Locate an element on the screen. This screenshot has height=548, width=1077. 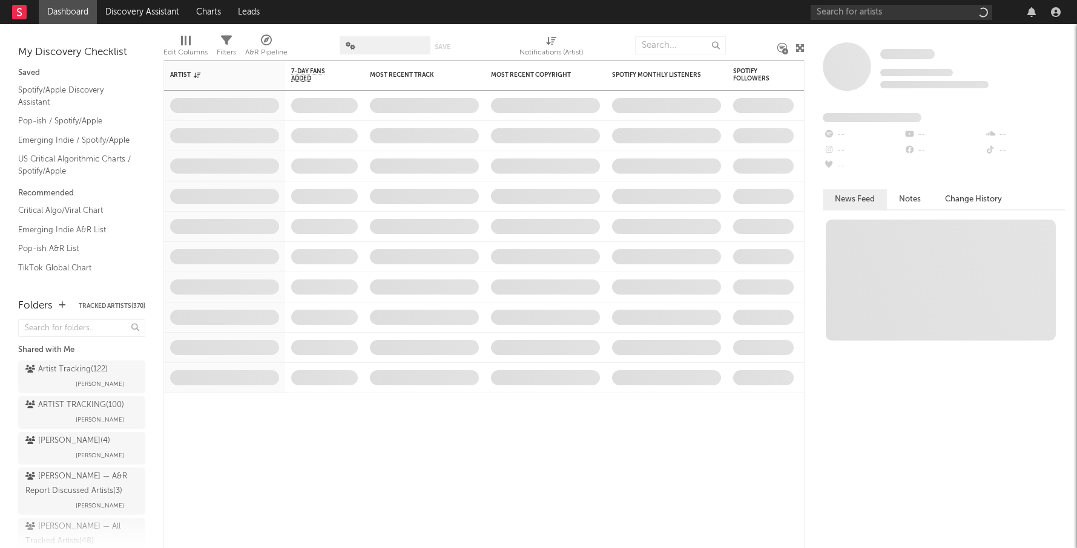
div: Shared with Me is located at coordinates (82, 350).